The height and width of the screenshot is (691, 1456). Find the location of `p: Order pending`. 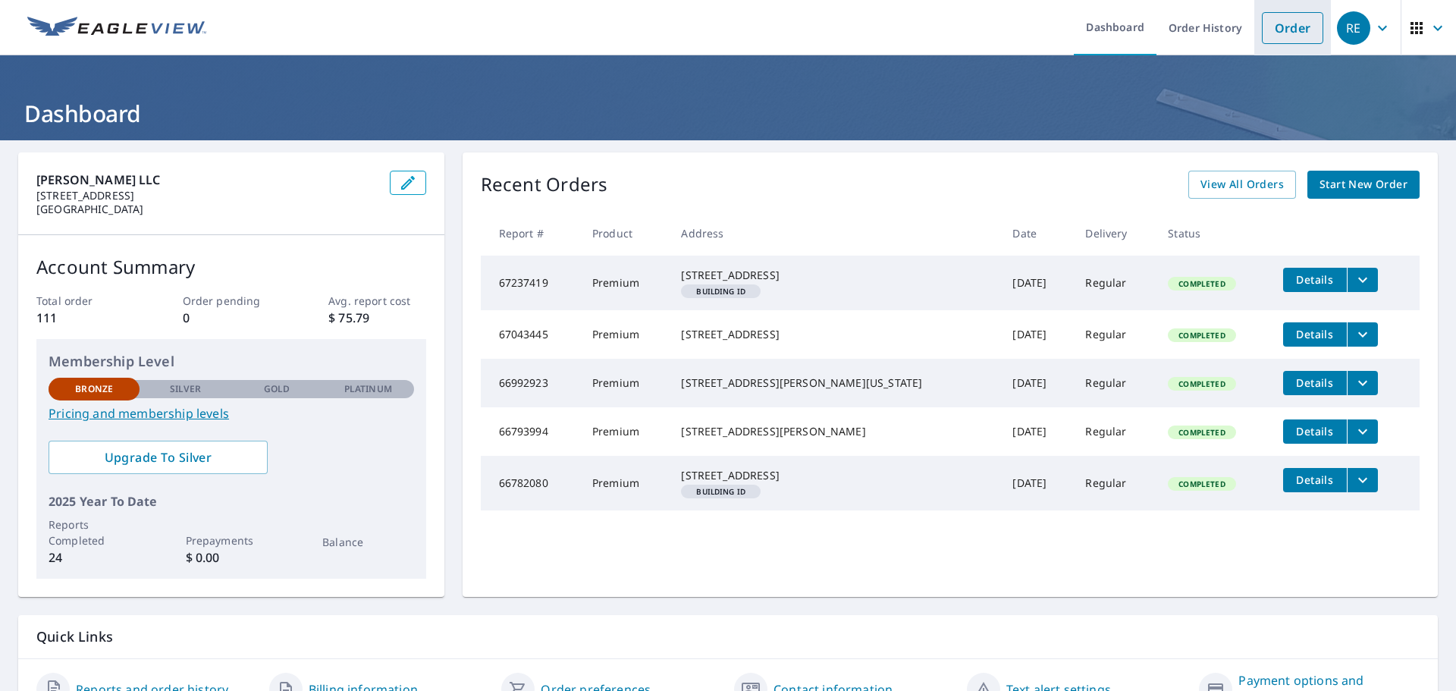

p: Order pending is located at coordinates (231, 300).